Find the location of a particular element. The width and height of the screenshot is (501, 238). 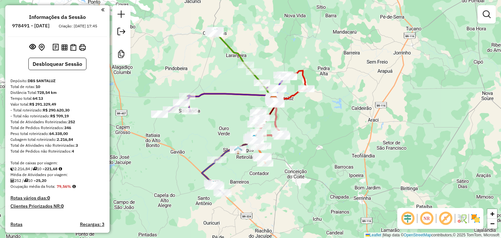

strong: 64:13 is located at coordinates (38, 98).